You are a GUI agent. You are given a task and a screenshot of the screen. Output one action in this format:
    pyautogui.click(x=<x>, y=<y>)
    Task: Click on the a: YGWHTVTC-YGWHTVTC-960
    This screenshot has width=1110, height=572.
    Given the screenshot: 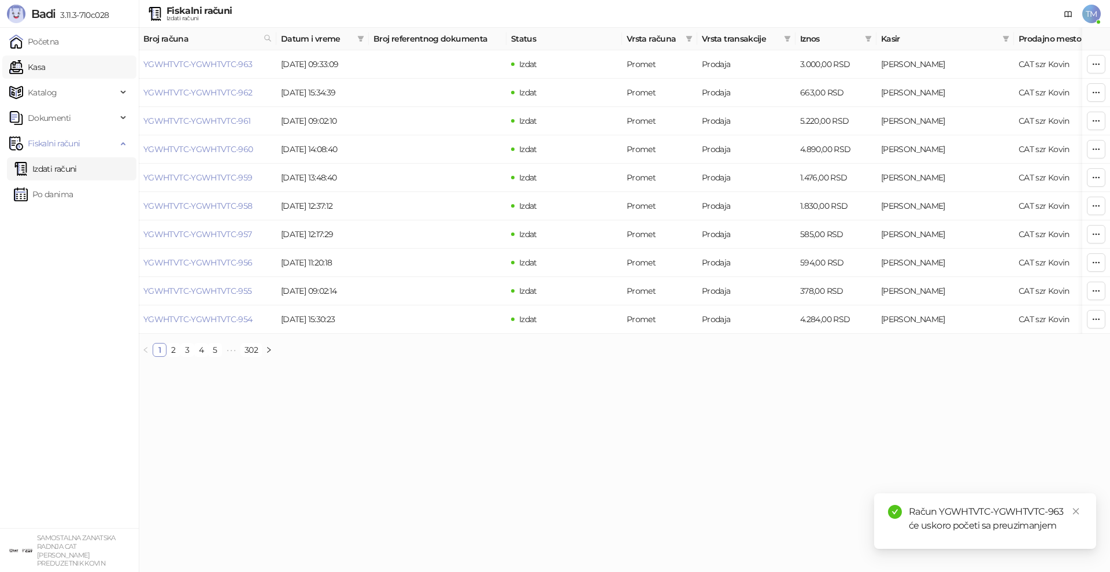 What is the action you would take?
    pyautogui.click(x=198, y=149)
    